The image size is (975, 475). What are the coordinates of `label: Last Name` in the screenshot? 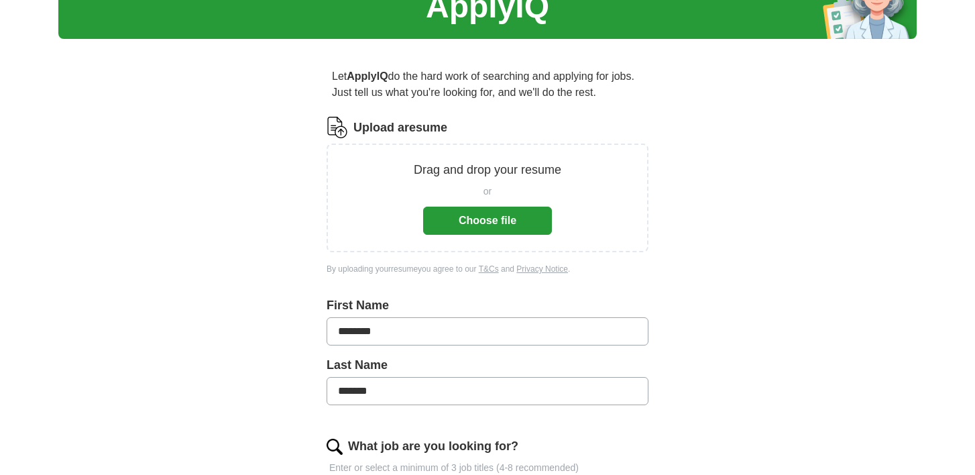 It's located at (487, 365).